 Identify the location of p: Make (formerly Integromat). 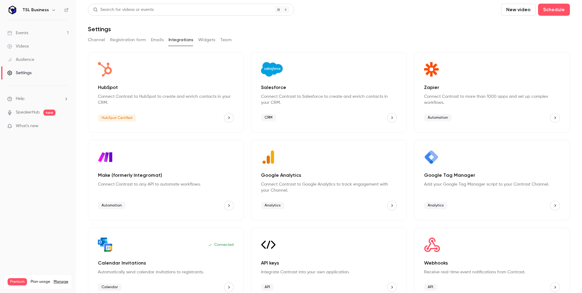
(166, 176).